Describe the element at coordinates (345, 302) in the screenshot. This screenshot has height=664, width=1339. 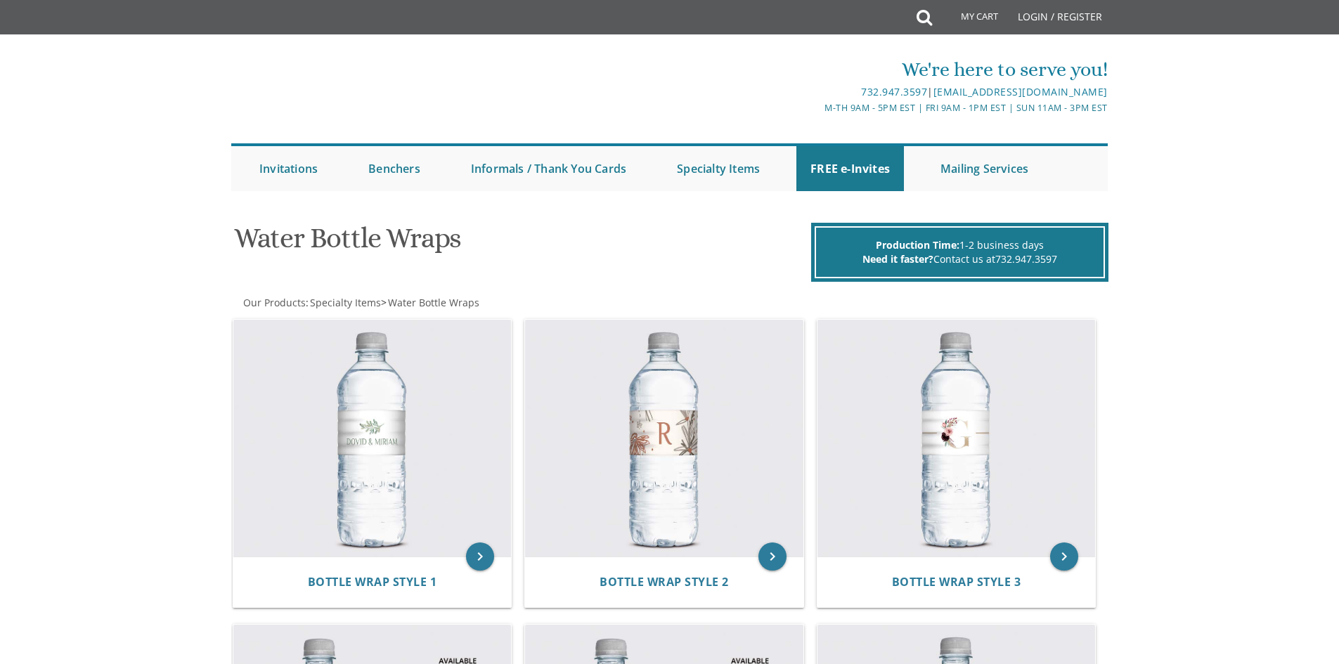
I see `span: Specialty Items` at that location.